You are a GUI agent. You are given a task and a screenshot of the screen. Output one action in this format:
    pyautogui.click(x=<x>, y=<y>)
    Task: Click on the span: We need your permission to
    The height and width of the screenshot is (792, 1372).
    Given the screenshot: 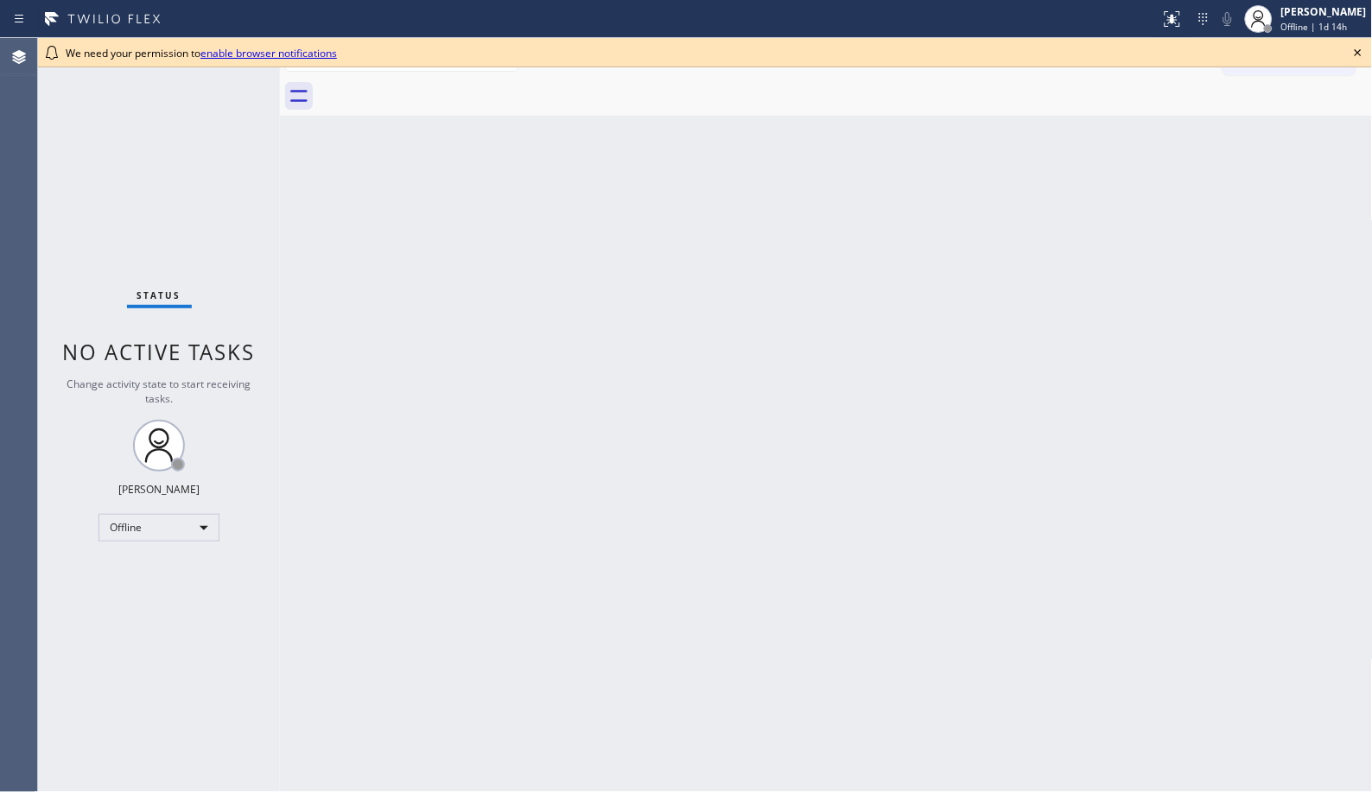 What is the action you would take?
    pyautogui.click(x=201, y=53)
    